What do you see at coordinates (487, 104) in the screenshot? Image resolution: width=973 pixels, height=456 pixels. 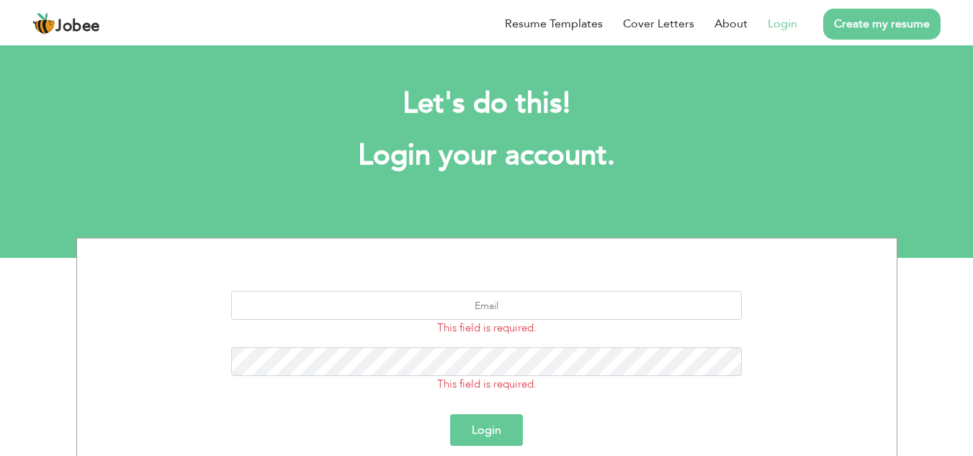 I see `h2: Let's do this!` at bounding box center [487, 104].